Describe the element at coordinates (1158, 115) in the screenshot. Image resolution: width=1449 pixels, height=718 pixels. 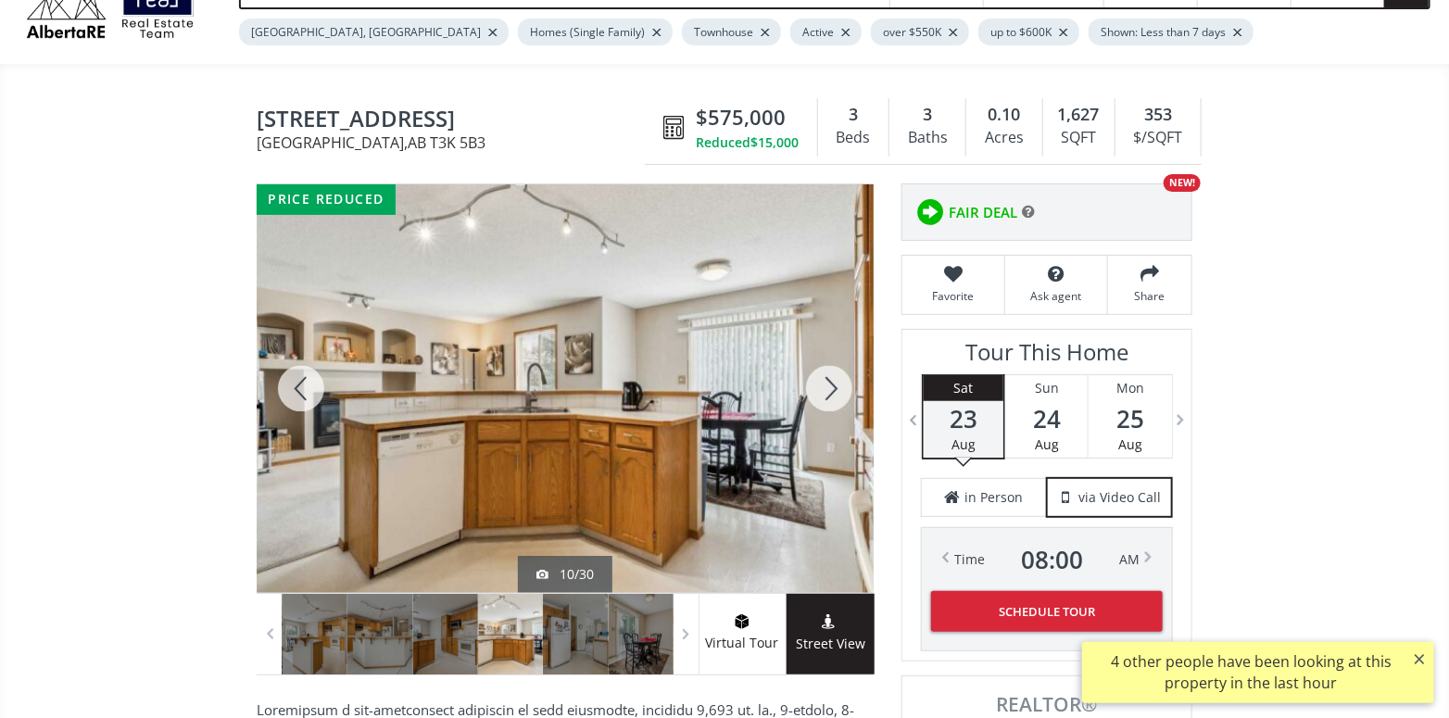
I see `div: 353` at that location.